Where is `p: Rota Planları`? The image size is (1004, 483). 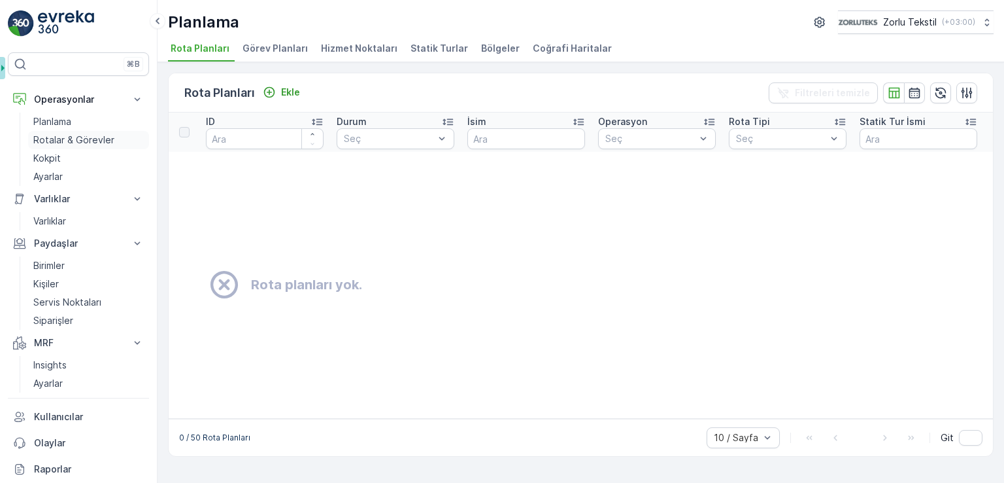
p: Rota Planları is located at coordinates (220, 93).